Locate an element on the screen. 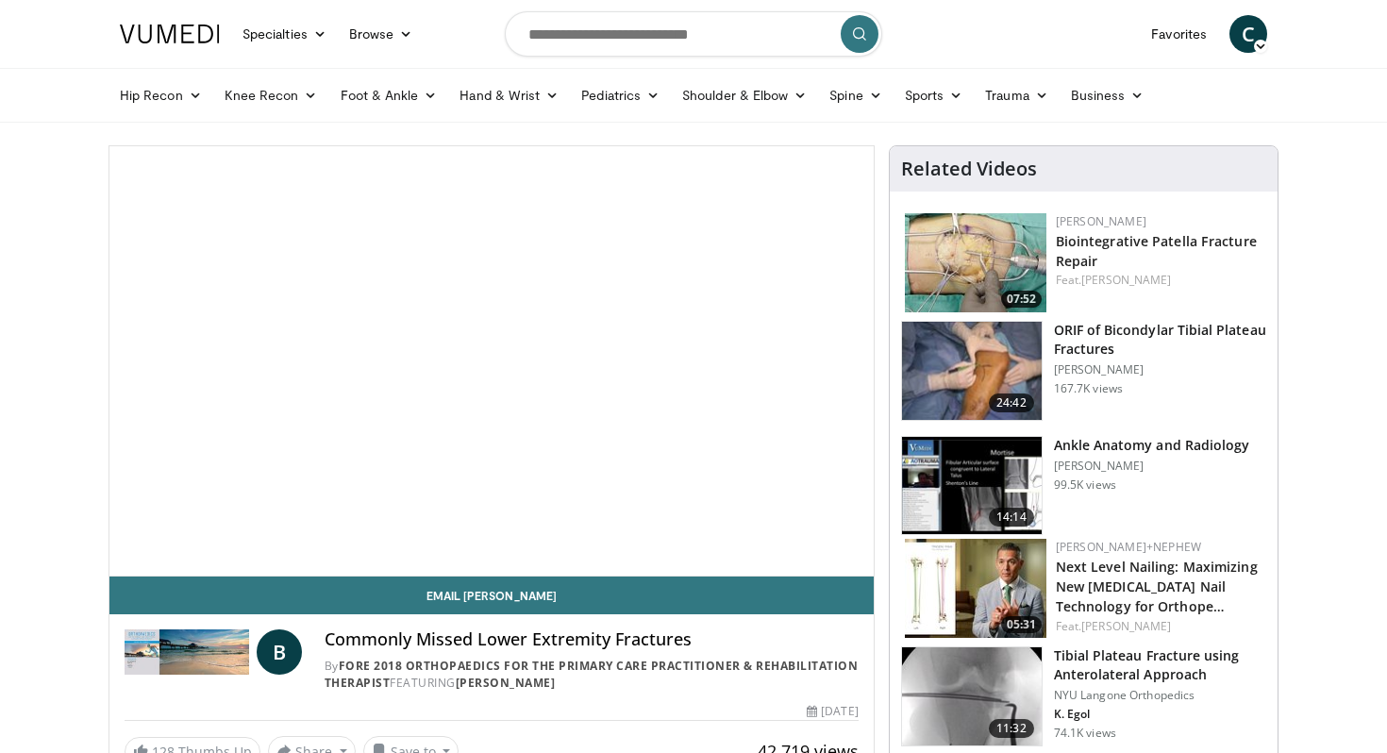 This screenshot has height=753, width=1387. span: C is located at coordinates (1249, 34).